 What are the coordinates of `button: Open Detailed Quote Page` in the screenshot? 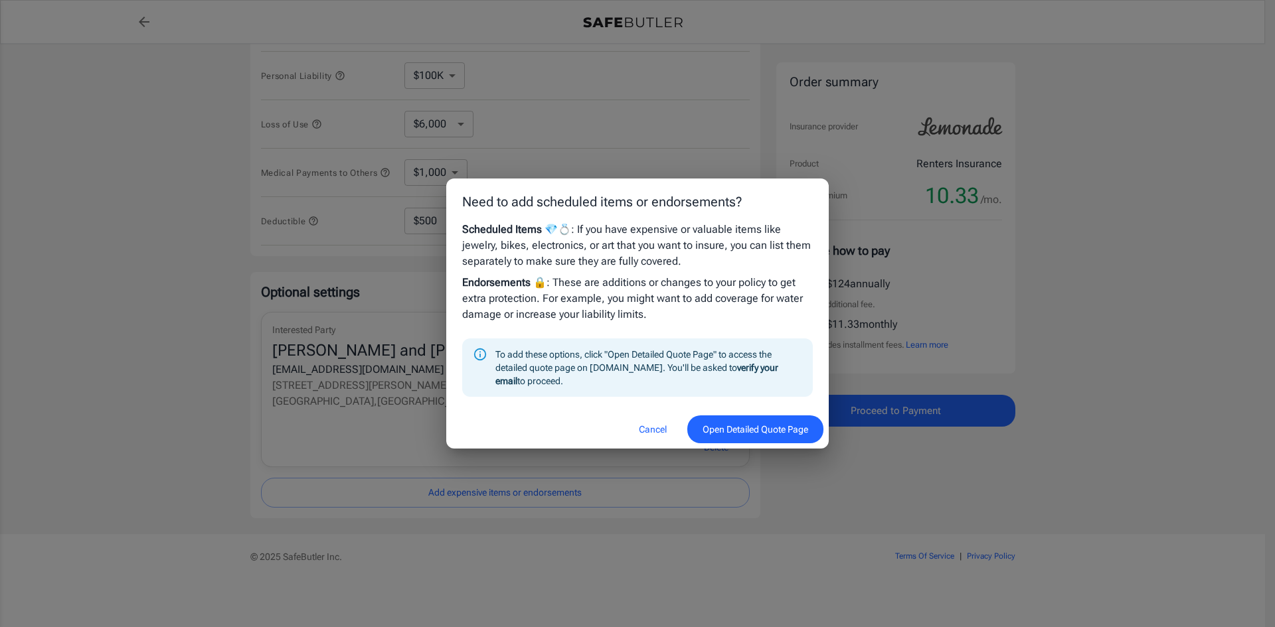 It's located at (755, 429).